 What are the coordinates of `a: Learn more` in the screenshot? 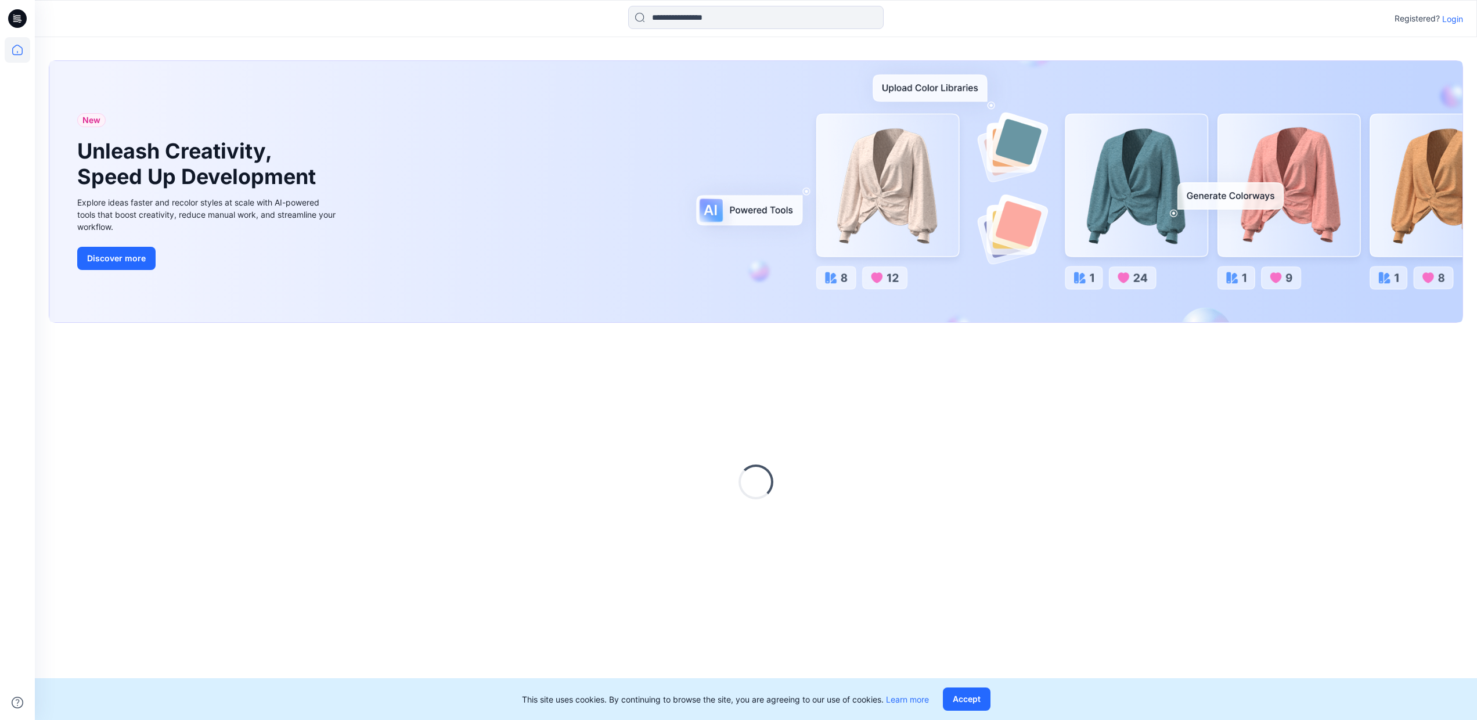 It's located at (907, 699).